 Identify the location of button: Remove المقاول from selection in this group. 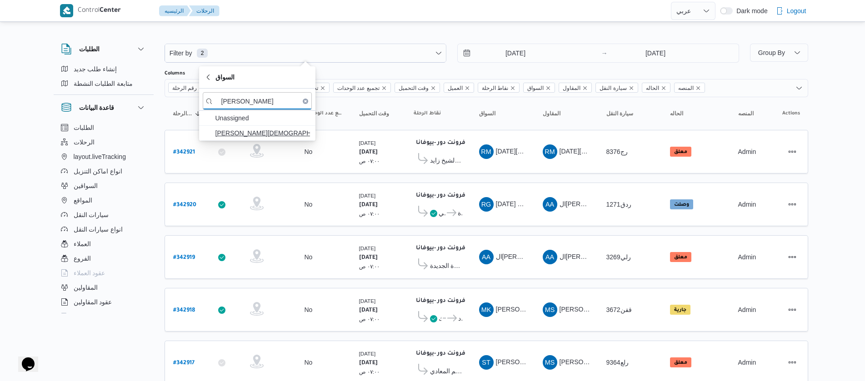
(585, 88).